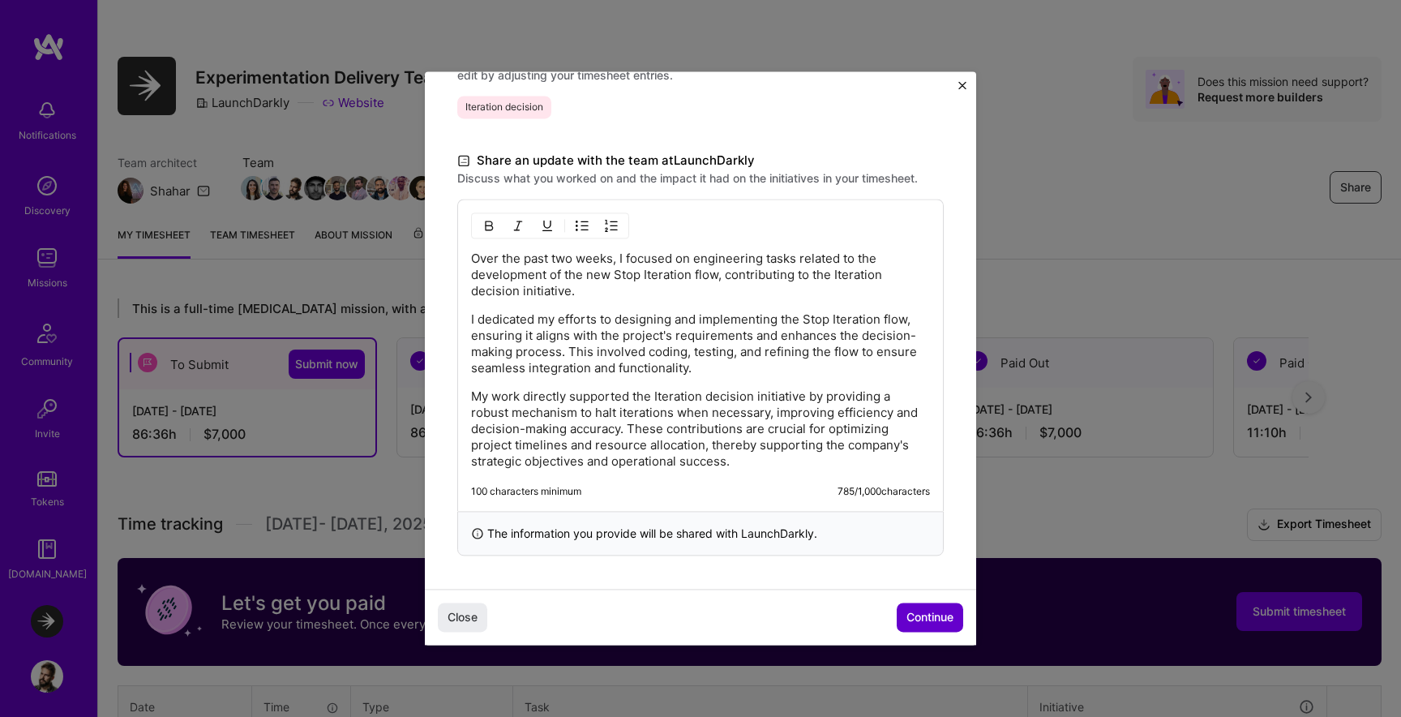 The width and height of the screenshot is (1401, 717). What do you see at coordinates (564, 225) in the screenshot?
I see `img: Divider` at bounding box center [564, 225].